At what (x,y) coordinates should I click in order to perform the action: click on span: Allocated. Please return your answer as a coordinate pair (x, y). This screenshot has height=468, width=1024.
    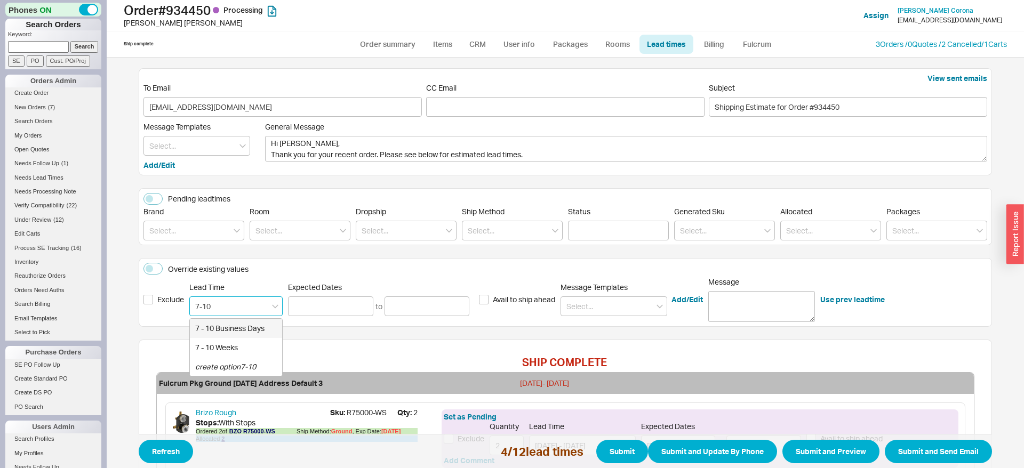
    Looking at the image, I should click on (796, 211).